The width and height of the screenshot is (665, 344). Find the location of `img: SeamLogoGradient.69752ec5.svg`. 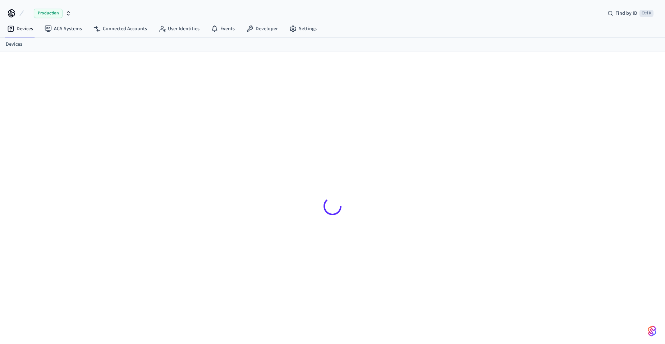

img: SeamLogoGradient.69752ec5.svg is located at coordinates (652, 331).